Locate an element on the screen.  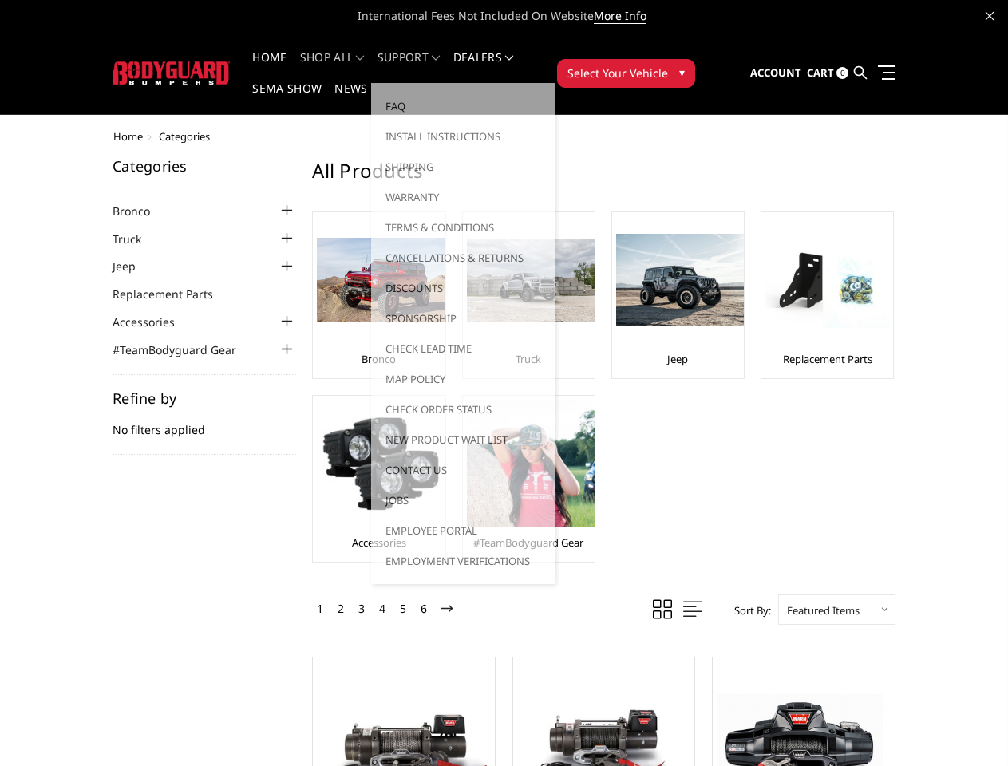
a: Jobs is located at coordinates (463, 500).